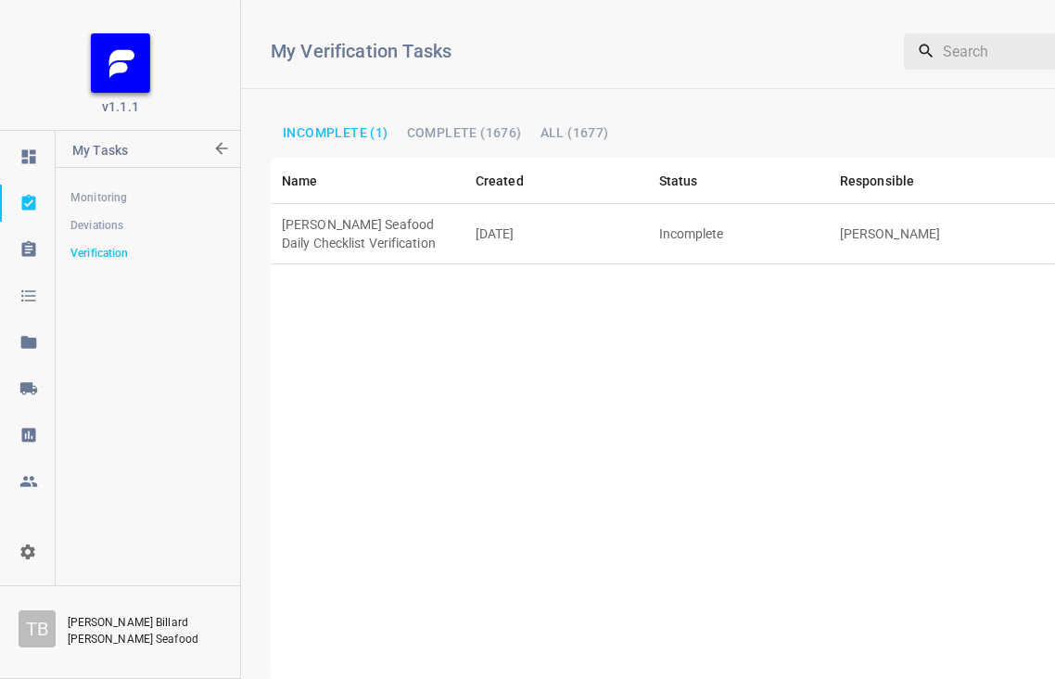 Image resolution: width=1055 pixels, height=679 pixels. I want to click on button: Incomplete (1), so click(336, 133).